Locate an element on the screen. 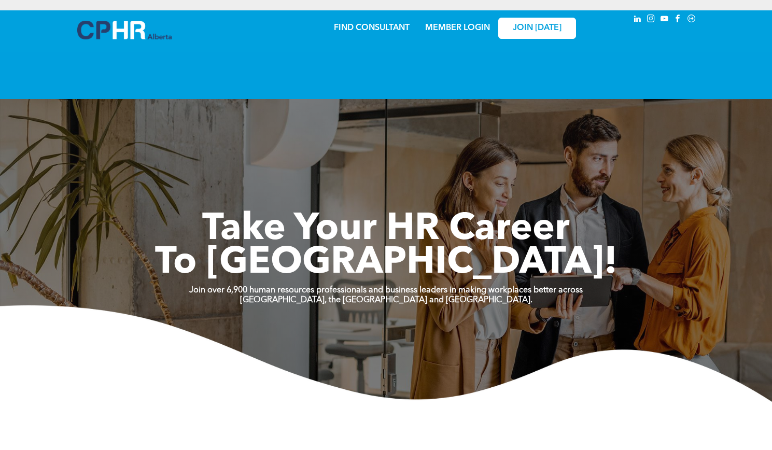 This screenshot has width=772, height=450. a: Social network is located at coordinates (692, 20).